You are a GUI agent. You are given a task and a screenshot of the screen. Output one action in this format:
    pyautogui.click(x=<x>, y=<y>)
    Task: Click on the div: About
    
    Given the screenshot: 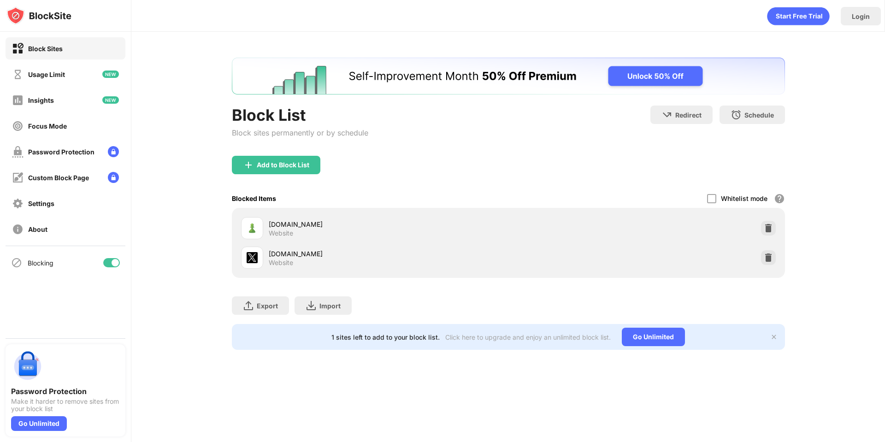 What is the action you would take?
    pyautogui.click(x=38, y=229)
    